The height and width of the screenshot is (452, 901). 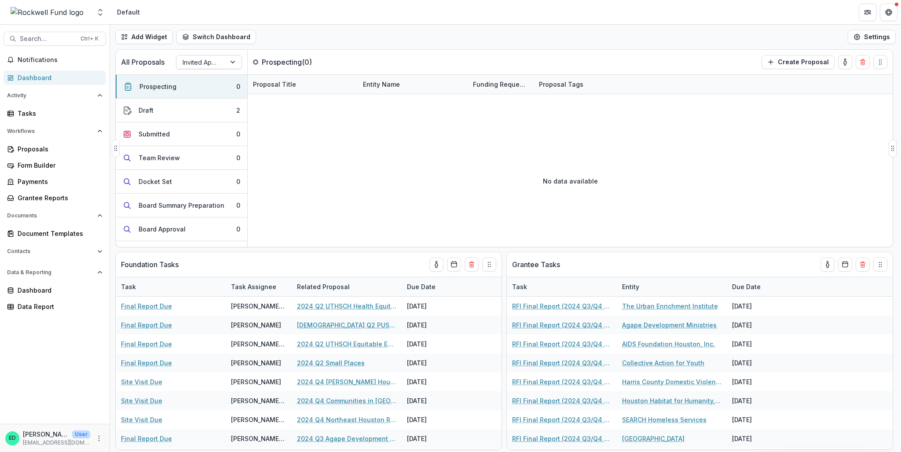 I want to click on img: Rockwell Fund logo, so click(x=47, y=12).